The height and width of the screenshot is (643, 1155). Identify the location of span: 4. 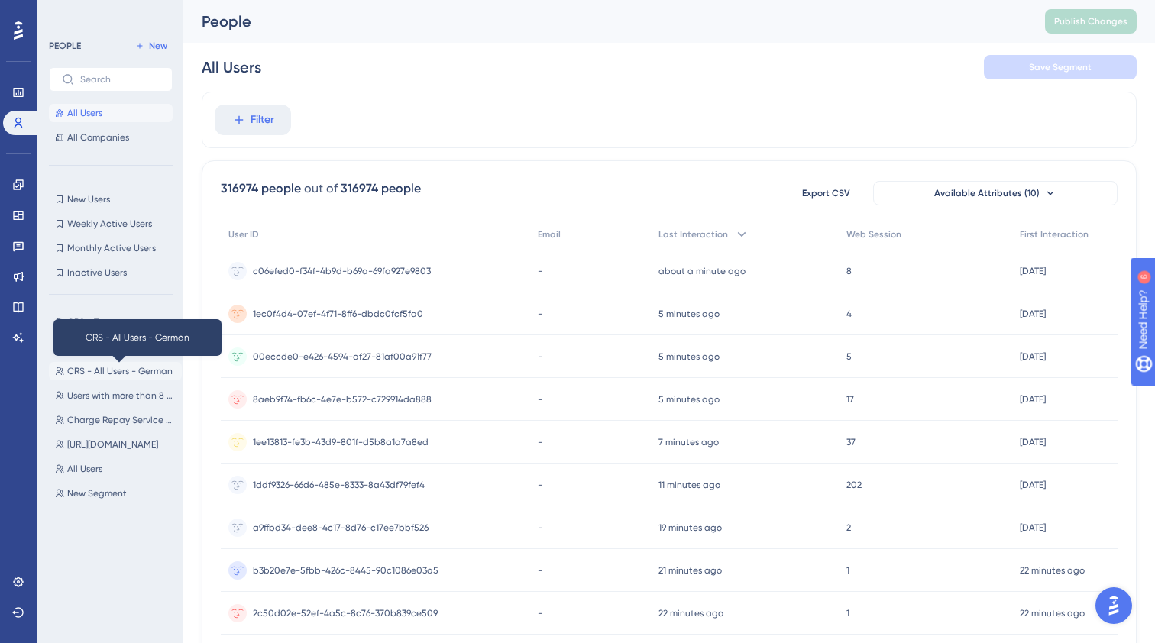
(849, 314).